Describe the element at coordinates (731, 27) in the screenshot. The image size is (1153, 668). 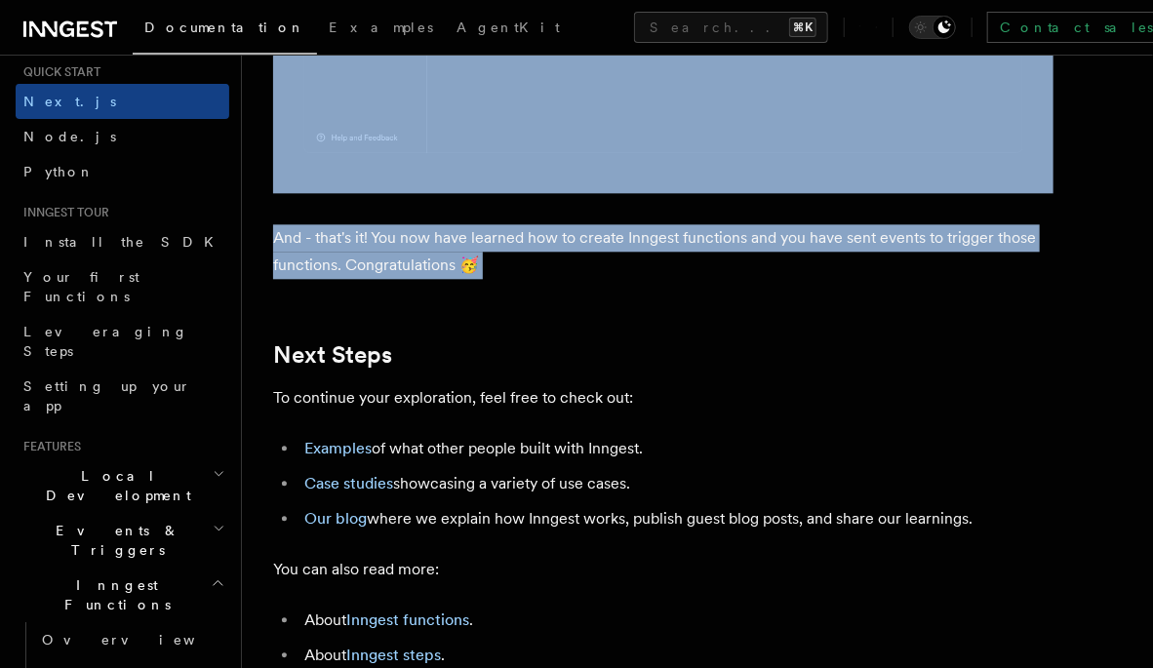
I see `button: Search...⌘K` at that location.